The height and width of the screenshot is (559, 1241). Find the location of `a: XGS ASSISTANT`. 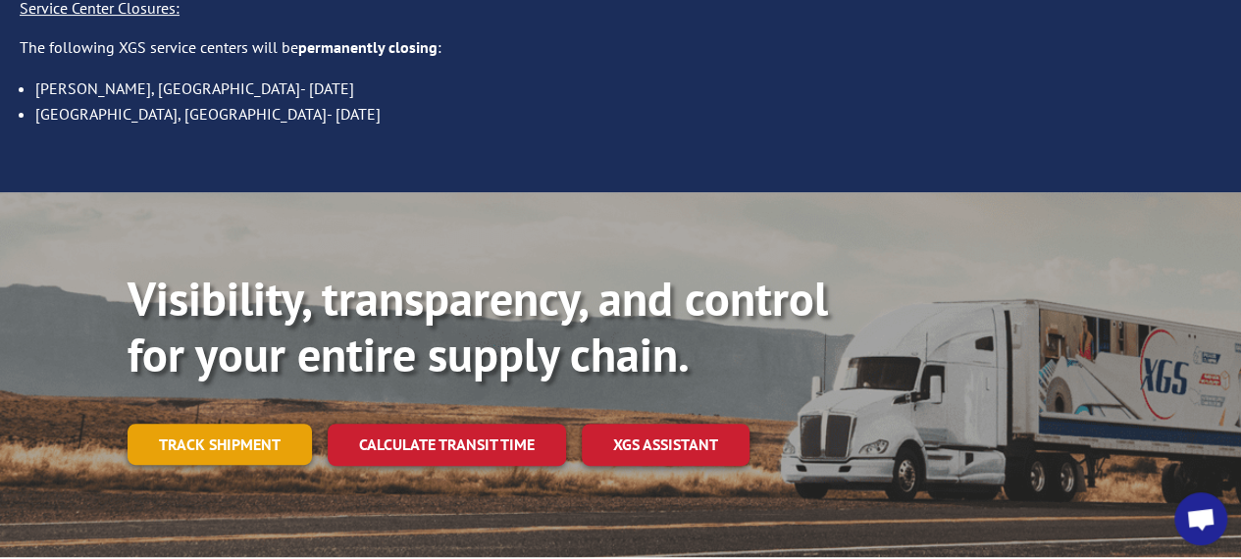

a: XGS ASSISTANT is located at coordinates (665, 444).